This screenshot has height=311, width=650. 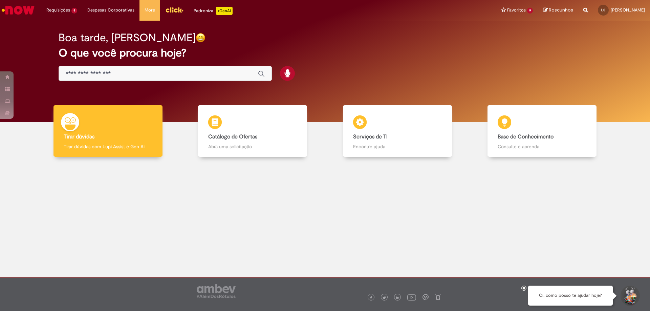 I want to click on img: happy-face.png, so click(x=200, y=38).